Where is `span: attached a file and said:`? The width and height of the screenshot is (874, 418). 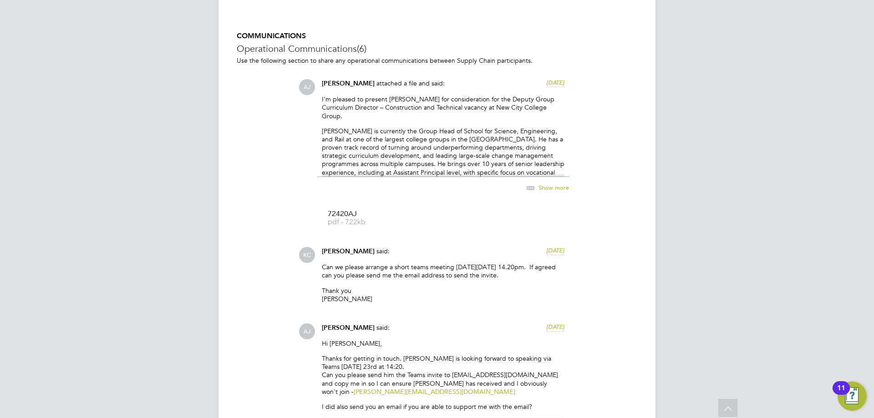 span: attached a file and said: is located at coordinates (411, 83).